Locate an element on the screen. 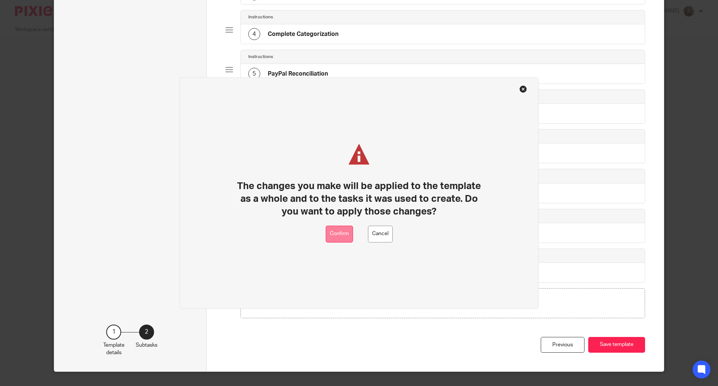  p: Subtasks is located at coordinates (147, 345).